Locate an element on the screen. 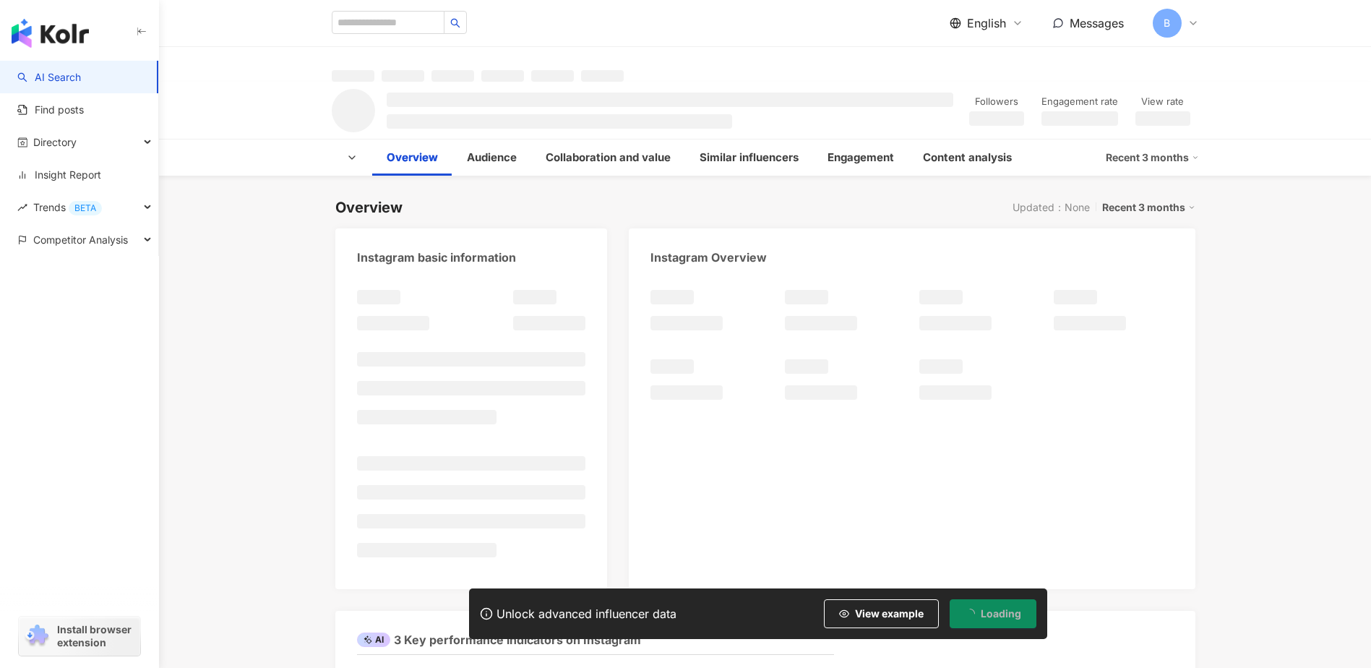  div: BETA is located at coordinates (85, 208).